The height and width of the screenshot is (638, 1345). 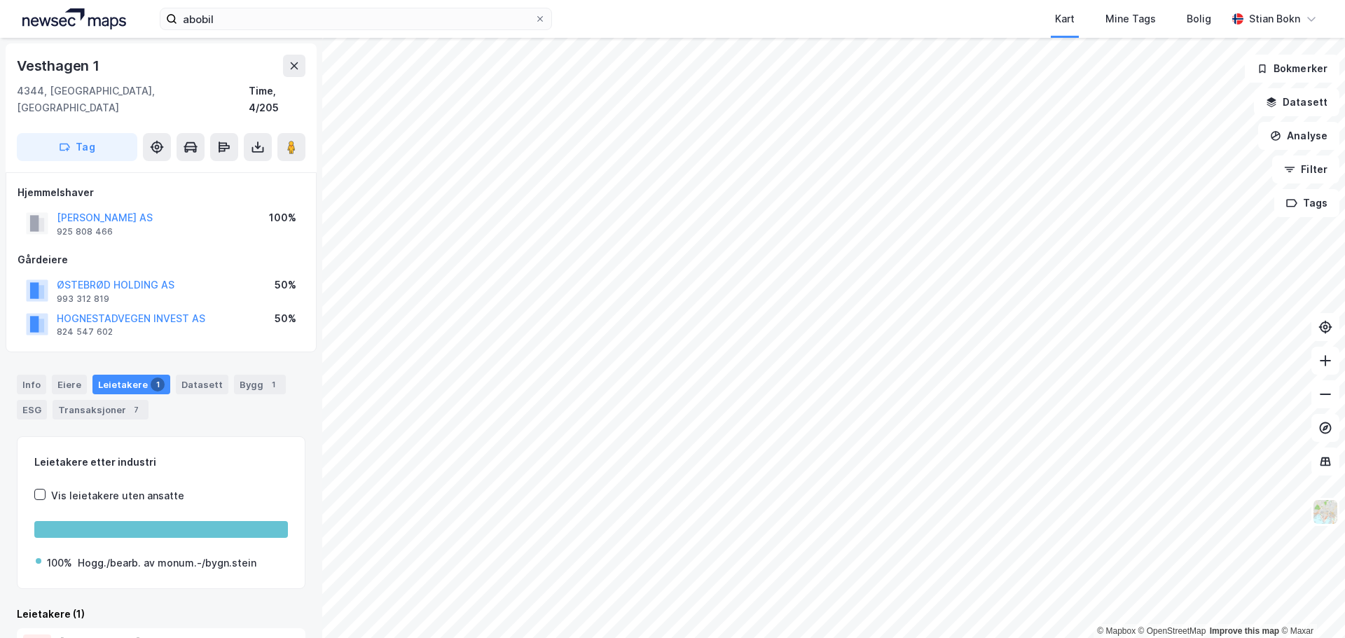 What do you see at coordinates (1292, 69) in the screenshot?
I see `button: Bokmerker` at bounding box center [1292, 69].